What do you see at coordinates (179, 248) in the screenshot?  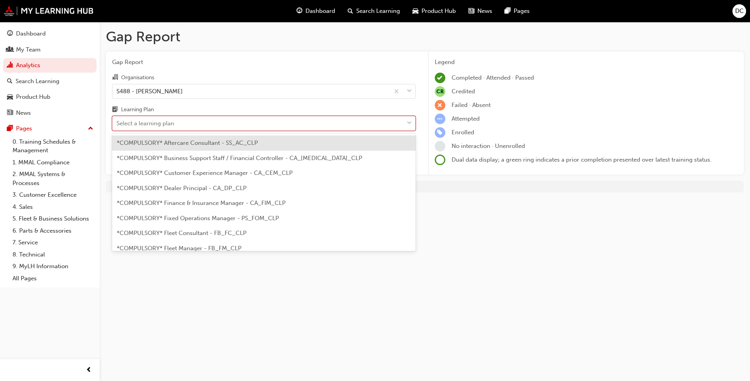 I see `span: *COMPULSORY* Fleet Manager - FB_FM_CLP` at bounding box center [179, 248].